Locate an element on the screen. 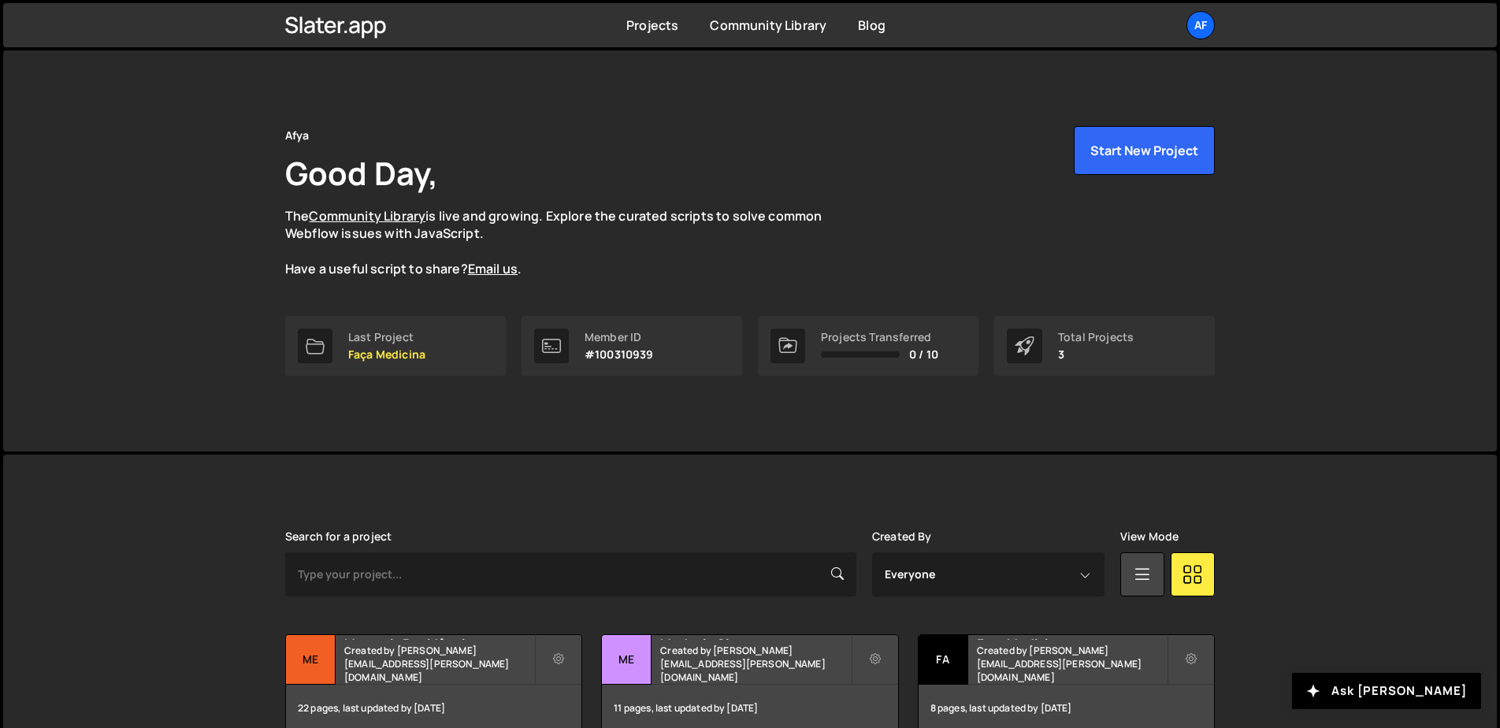  p: 3 is located at coordinates (1096, 355).